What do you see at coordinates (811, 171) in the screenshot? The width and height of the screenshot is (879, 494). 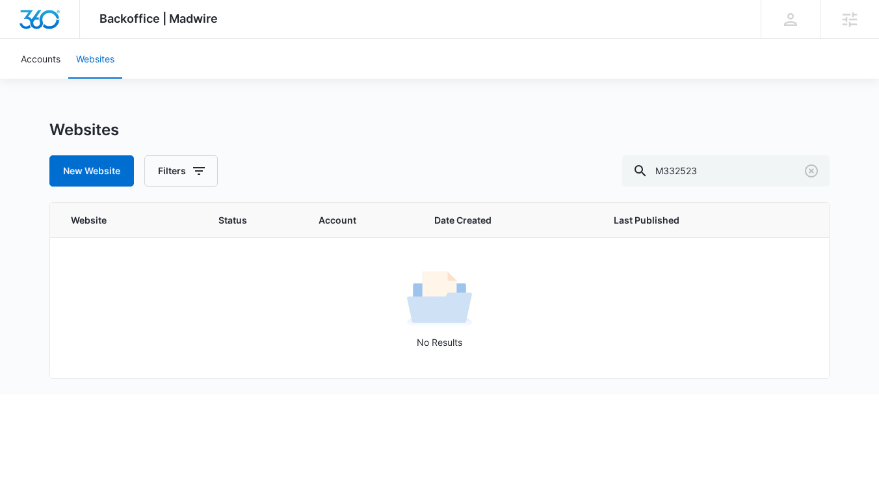 I see `button: Clear` at bounding box center [811, 171].